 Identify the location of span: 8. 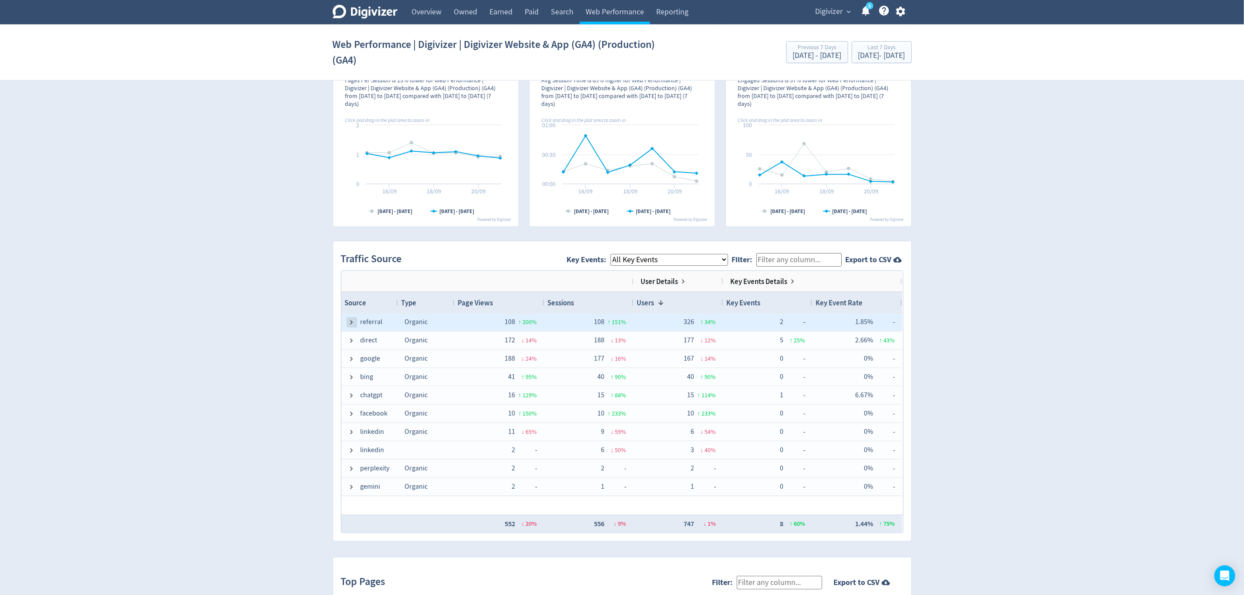
(782, 523).